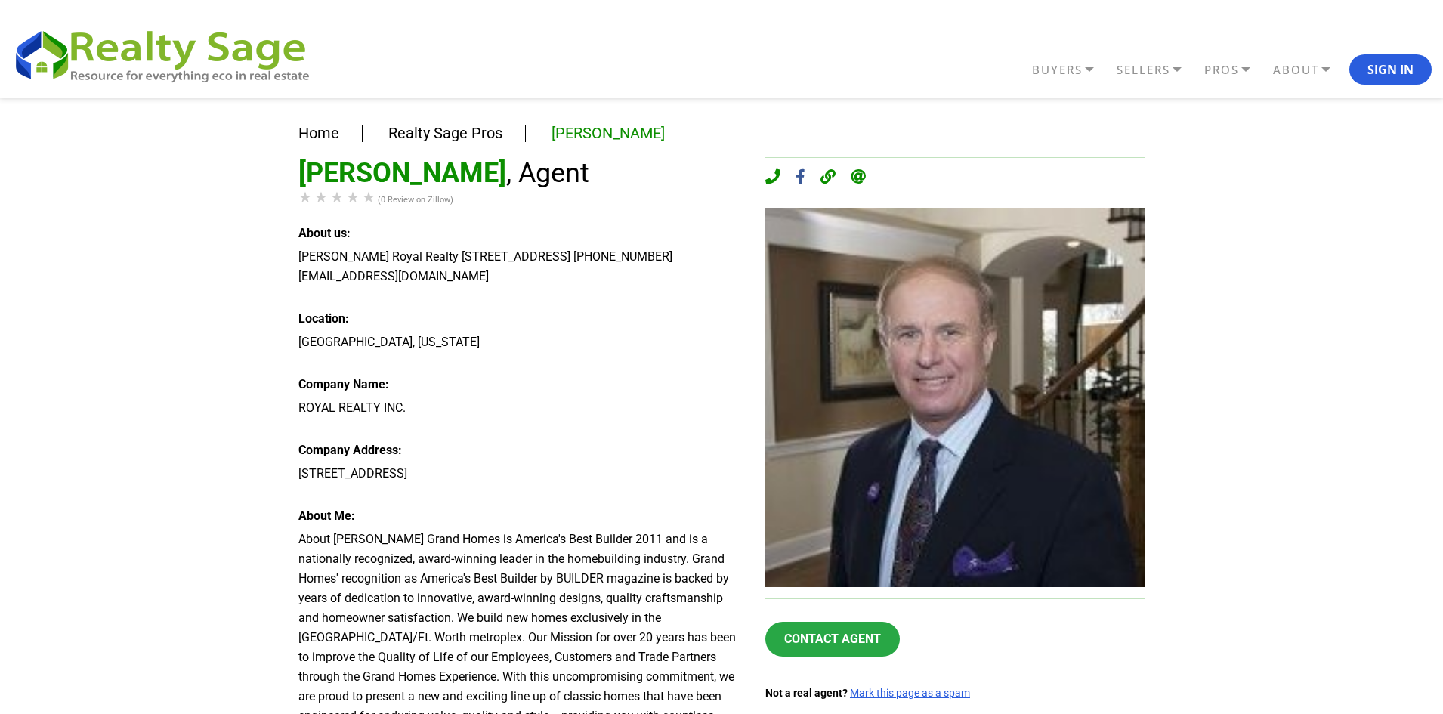 The width and height of the screenshot is (1443, 714). What do you see at coordinates (520, 516) in the screenshot?
I see `div: About Me:` at bounding box center [520, 516].